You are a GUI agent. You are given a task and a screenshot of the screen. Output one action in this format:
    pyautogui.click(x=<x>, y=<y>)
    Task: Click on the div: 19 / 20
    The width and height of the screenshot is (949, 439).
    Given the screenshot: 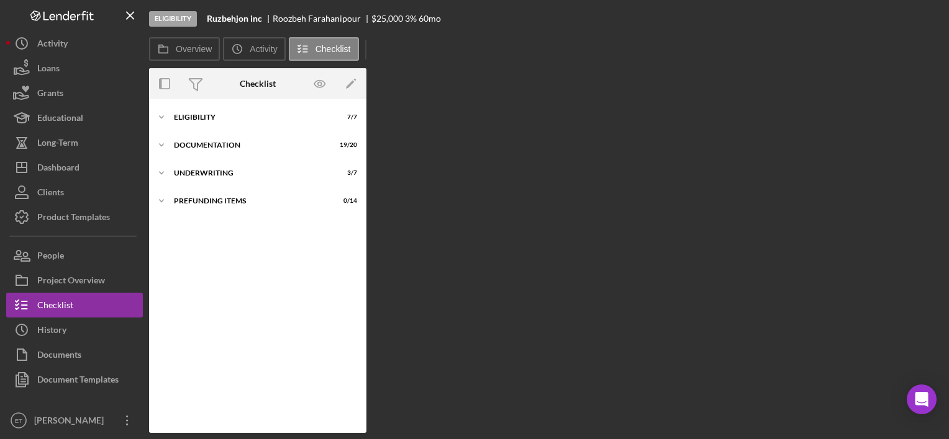 What is the action you would take?
    pyautogui.click(x=346, y=145)
    